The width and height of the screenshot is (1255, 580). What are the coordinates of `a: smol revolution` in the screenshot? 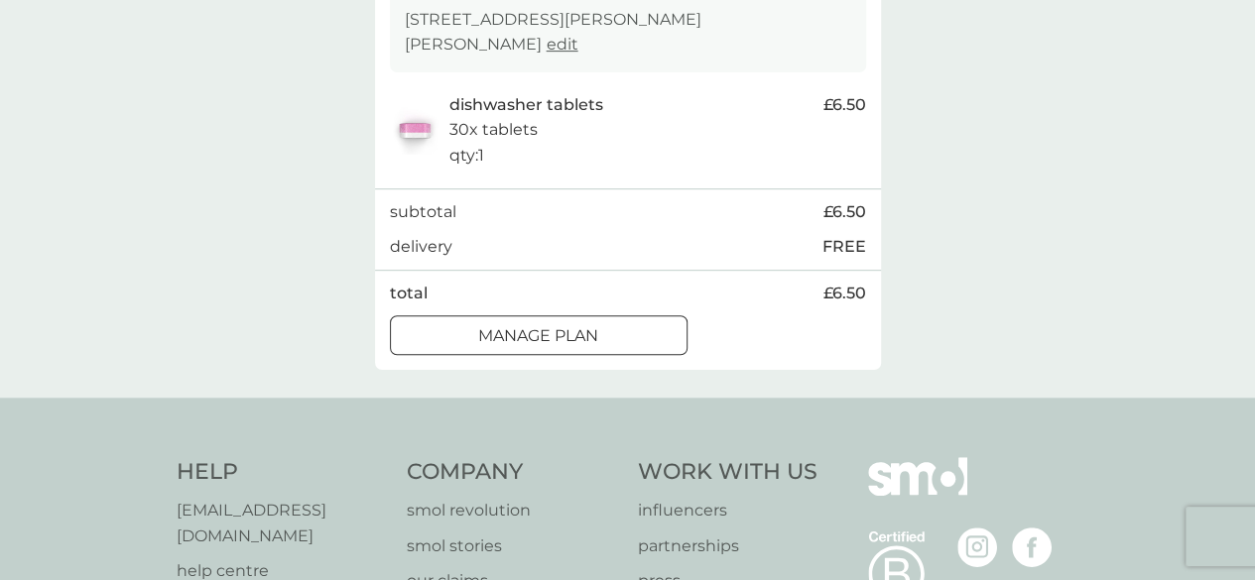 It's located at (512, 511).